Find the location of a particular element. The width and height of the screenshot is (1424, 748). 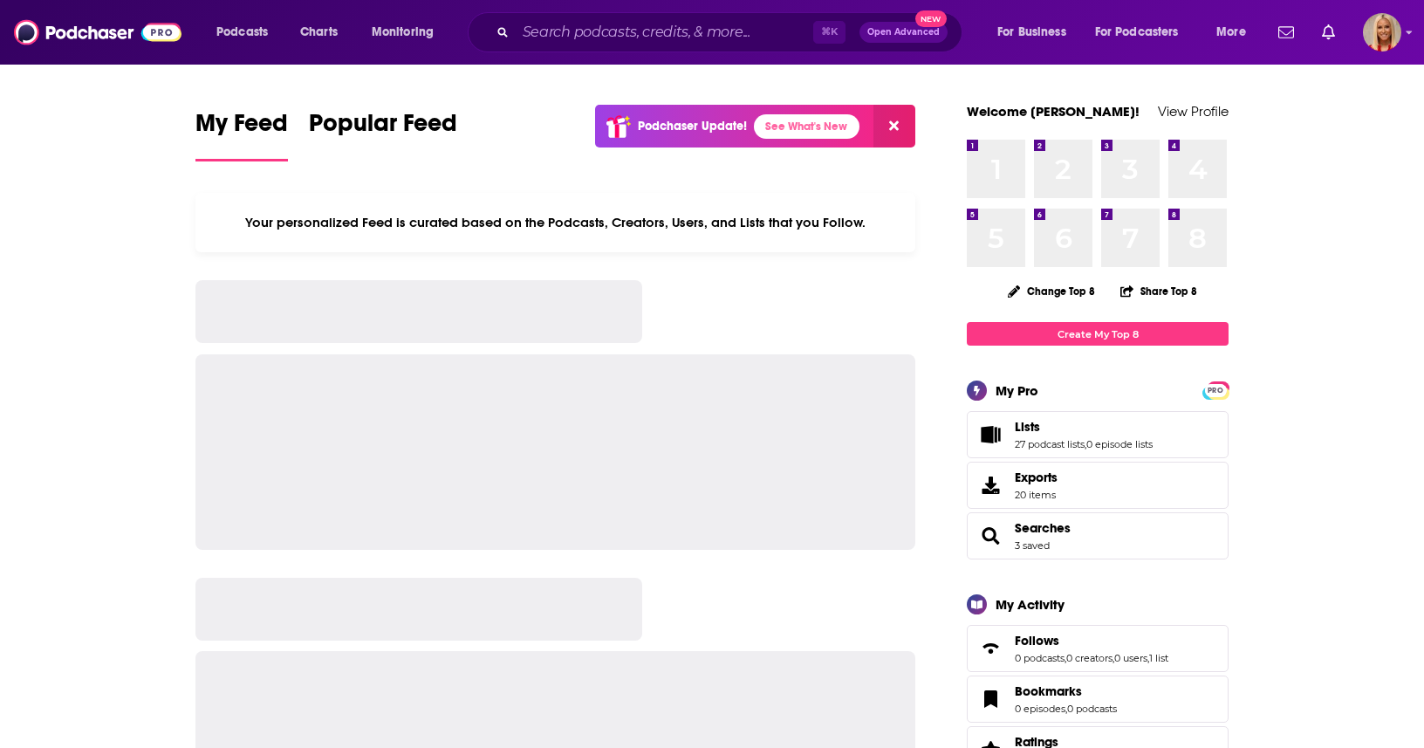

span: My Feed is located at coordinates (242, 128).